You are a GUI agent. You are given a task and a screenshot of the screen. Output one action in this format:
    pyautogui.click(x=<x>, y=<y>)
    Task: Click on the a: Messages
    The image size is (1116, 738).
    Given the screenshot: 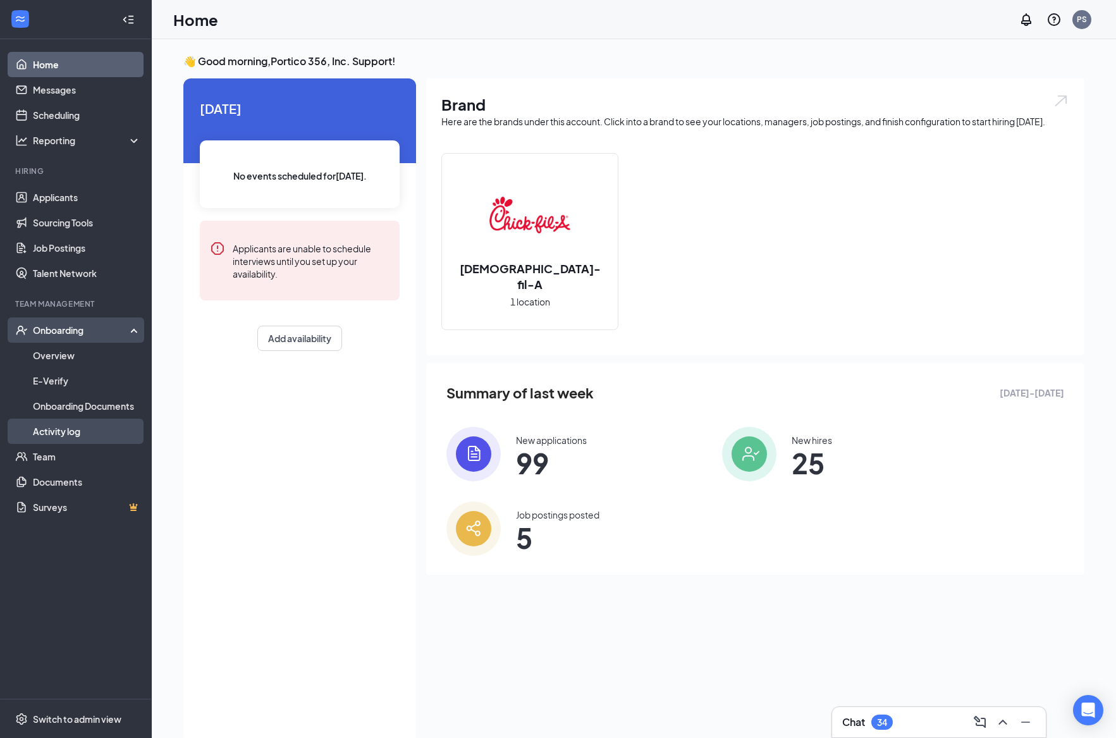 What is the action you would take?
    pyautogui.click(x=87, y=90)
    